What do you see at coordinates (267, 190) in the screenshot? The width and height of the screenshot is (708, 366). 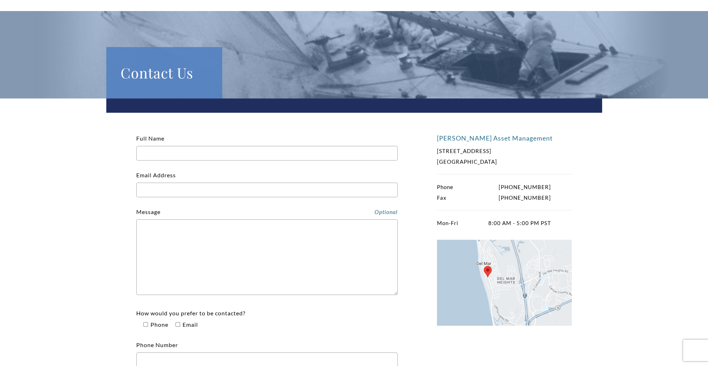 I see `input: Email Address` at bounding box center [267, 190].